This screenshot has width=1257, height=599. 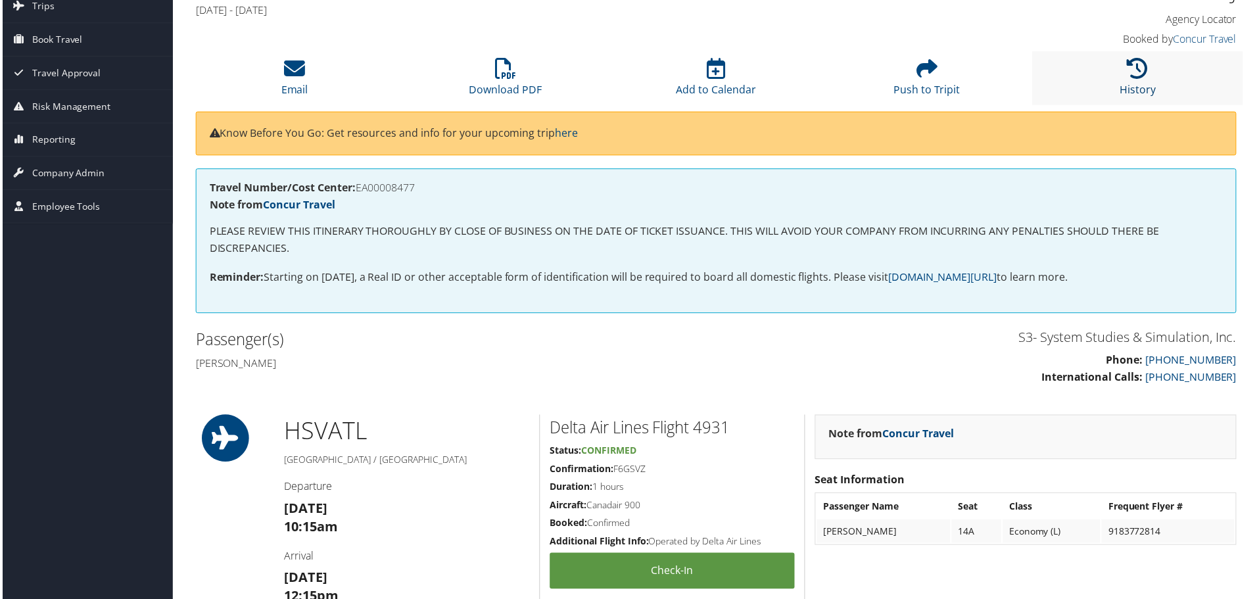 I want to click on a: Check-in, so click(x=673, y=573).